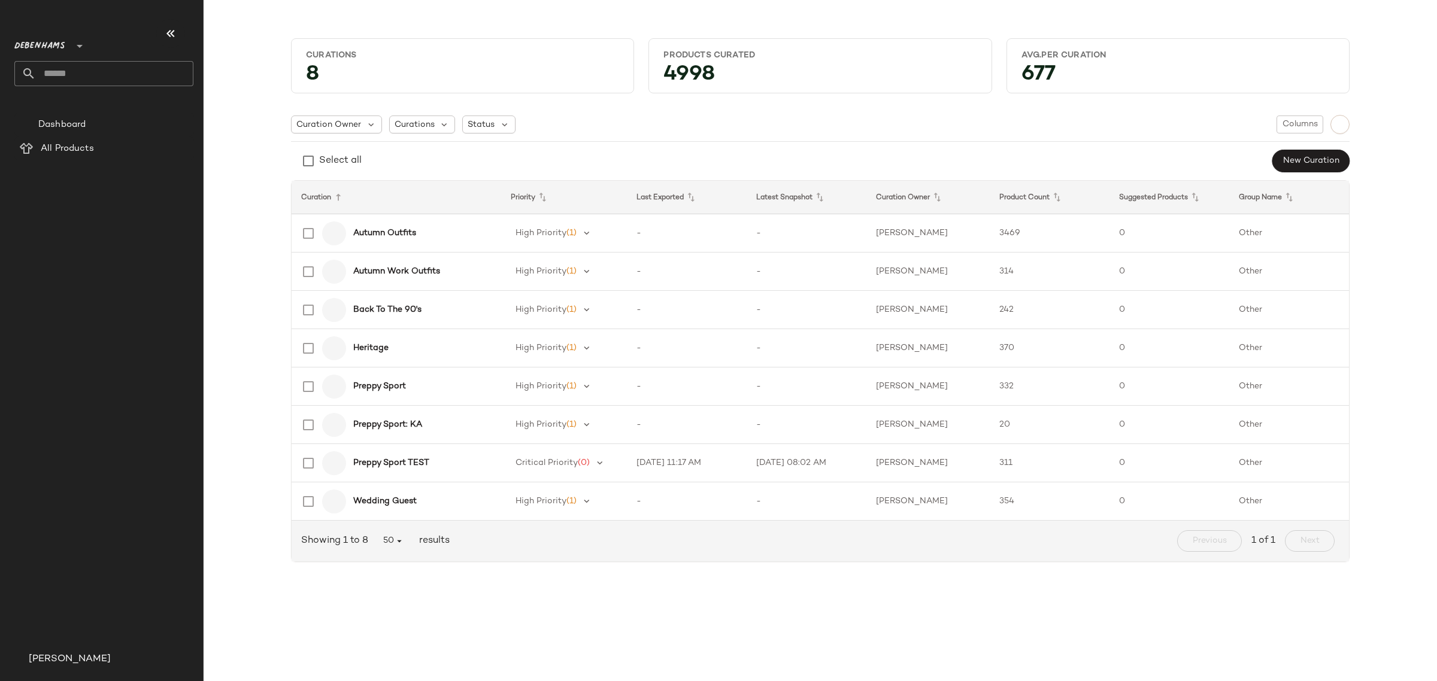  What do you see at coordinates (806, 198) in the screenshot?
I see `th: Latest Snapshot` at bounding box center [806, 198].